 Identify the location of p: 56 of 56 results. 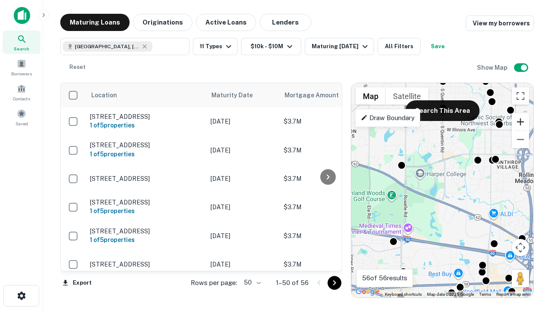
(384, 278).